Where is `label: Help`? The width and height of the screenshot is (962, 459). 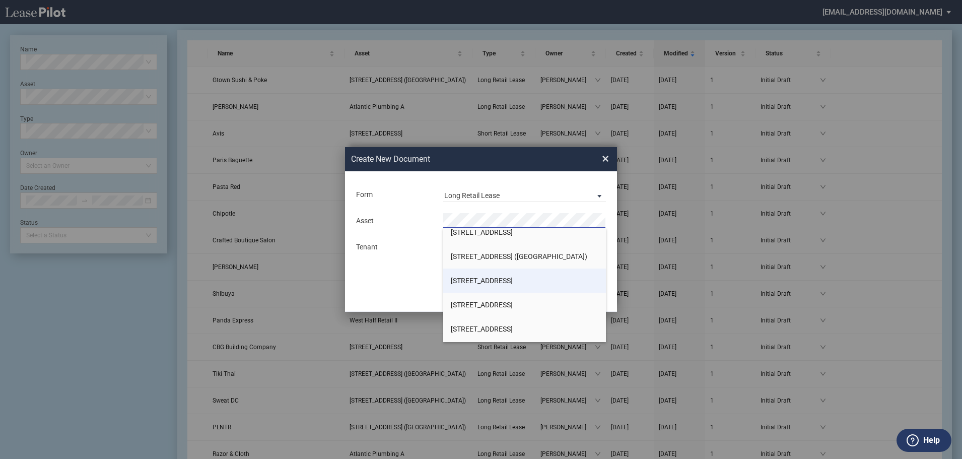 label: Help is located at coordinates (931, 440).